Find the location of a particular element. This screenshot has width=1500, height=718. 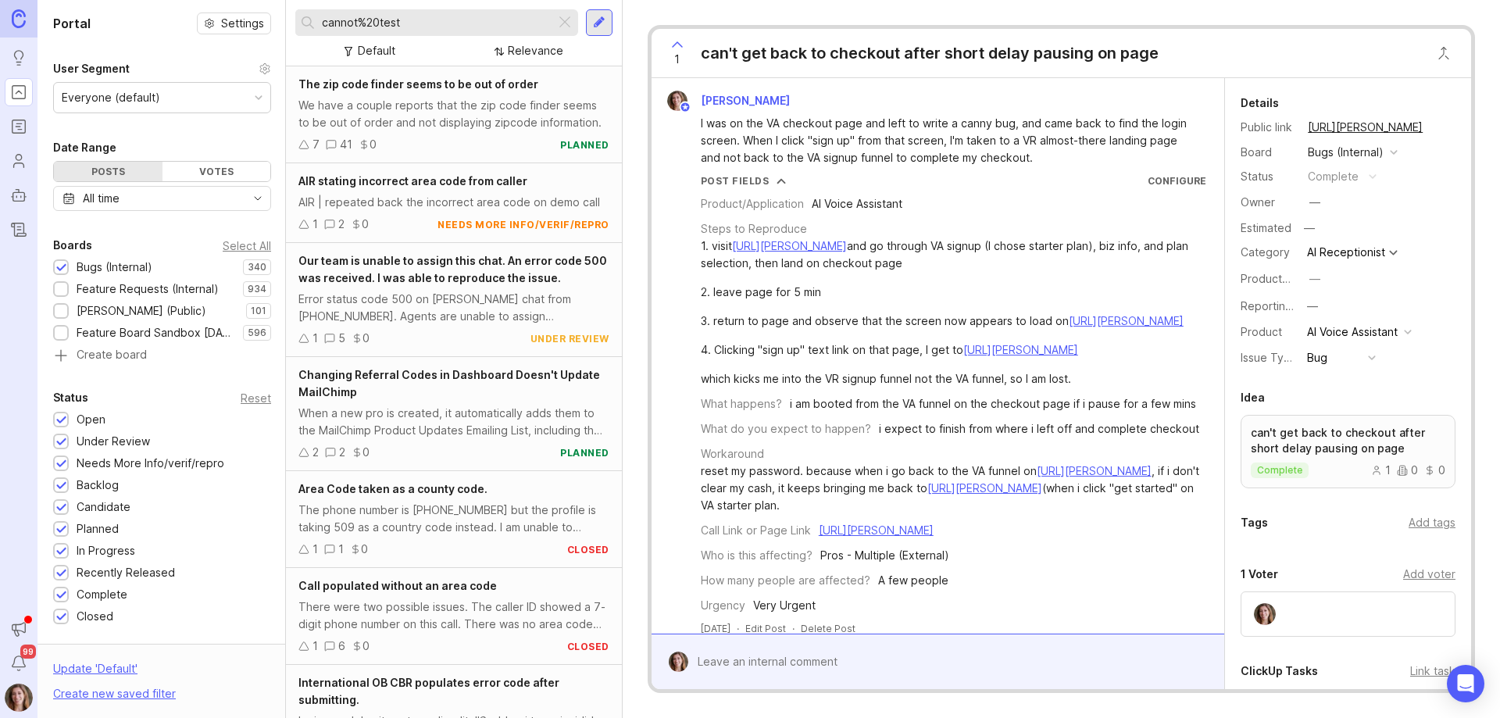

div: All time is located at coordinates (101, 198).